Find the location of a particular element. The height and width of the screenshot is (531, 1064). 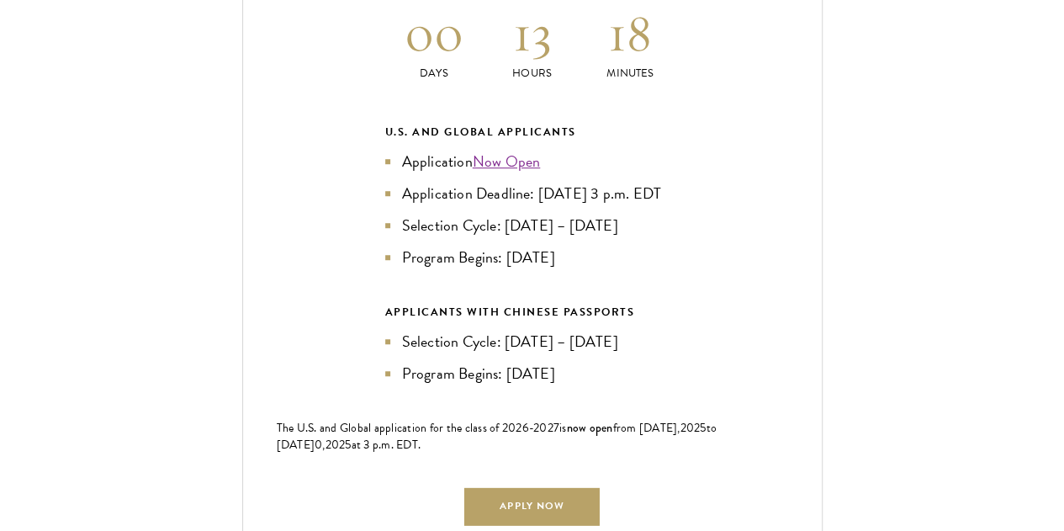

p: Days is located at coordinates (434, 73).